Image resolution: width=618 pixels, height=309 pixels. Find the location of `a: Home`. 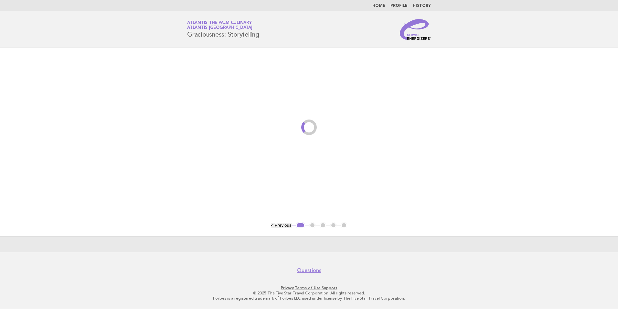

a: Home is located at coordinates (379, 6).